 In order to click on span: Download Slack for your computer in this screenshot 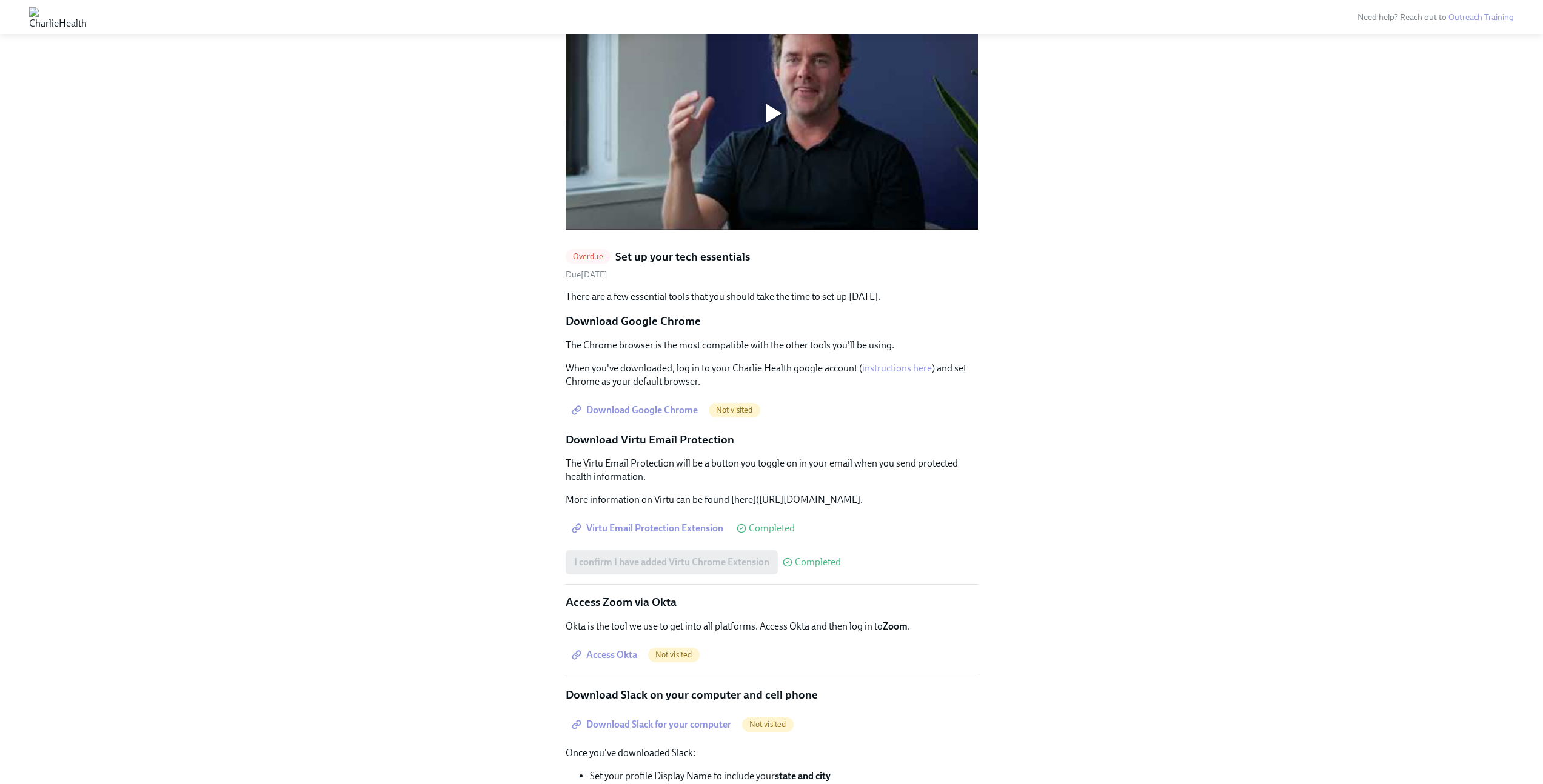, I will do `click(653, 724)`.